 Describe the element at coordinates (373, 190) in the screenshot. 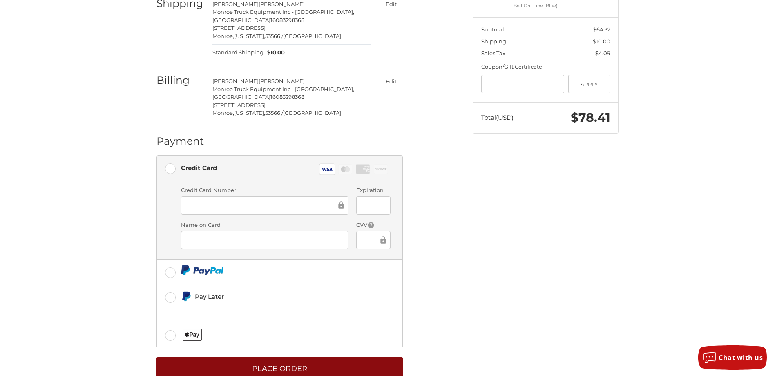

I see `label: Expiration` at that location.